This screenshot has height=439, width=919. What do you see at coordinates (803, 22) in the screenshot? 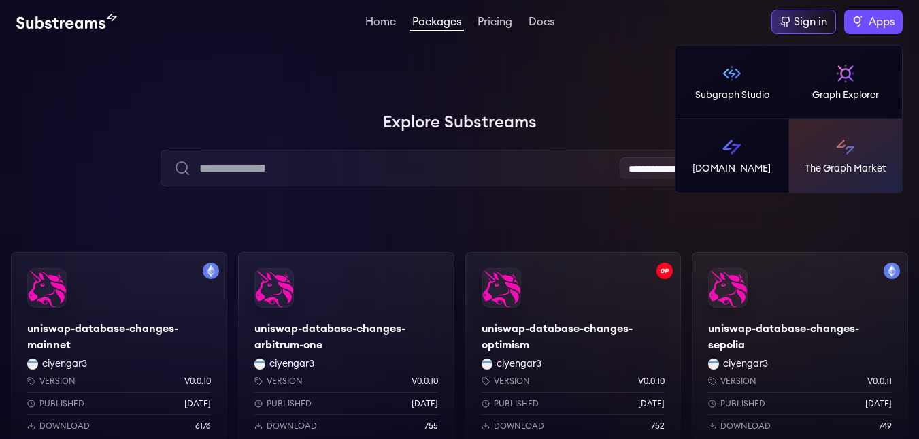
I see `a: Sign in` at bounding box center [803, 22].